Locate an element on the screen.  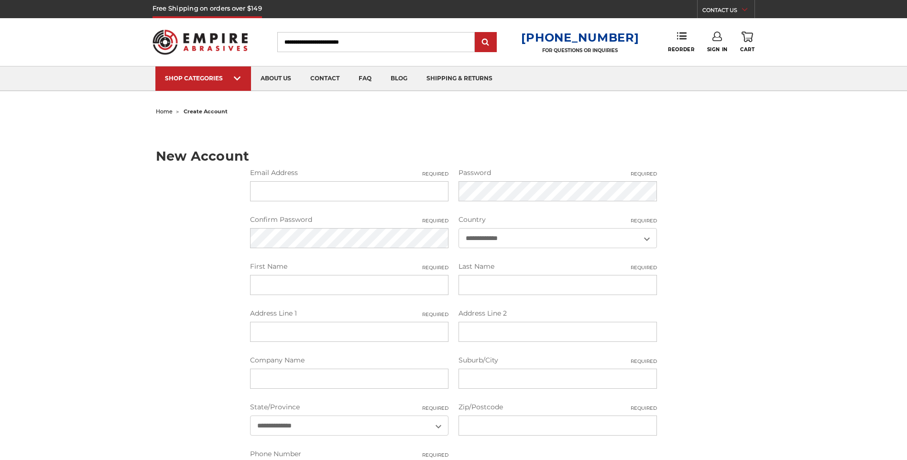
a: blog is located at coordinates (399, 78).